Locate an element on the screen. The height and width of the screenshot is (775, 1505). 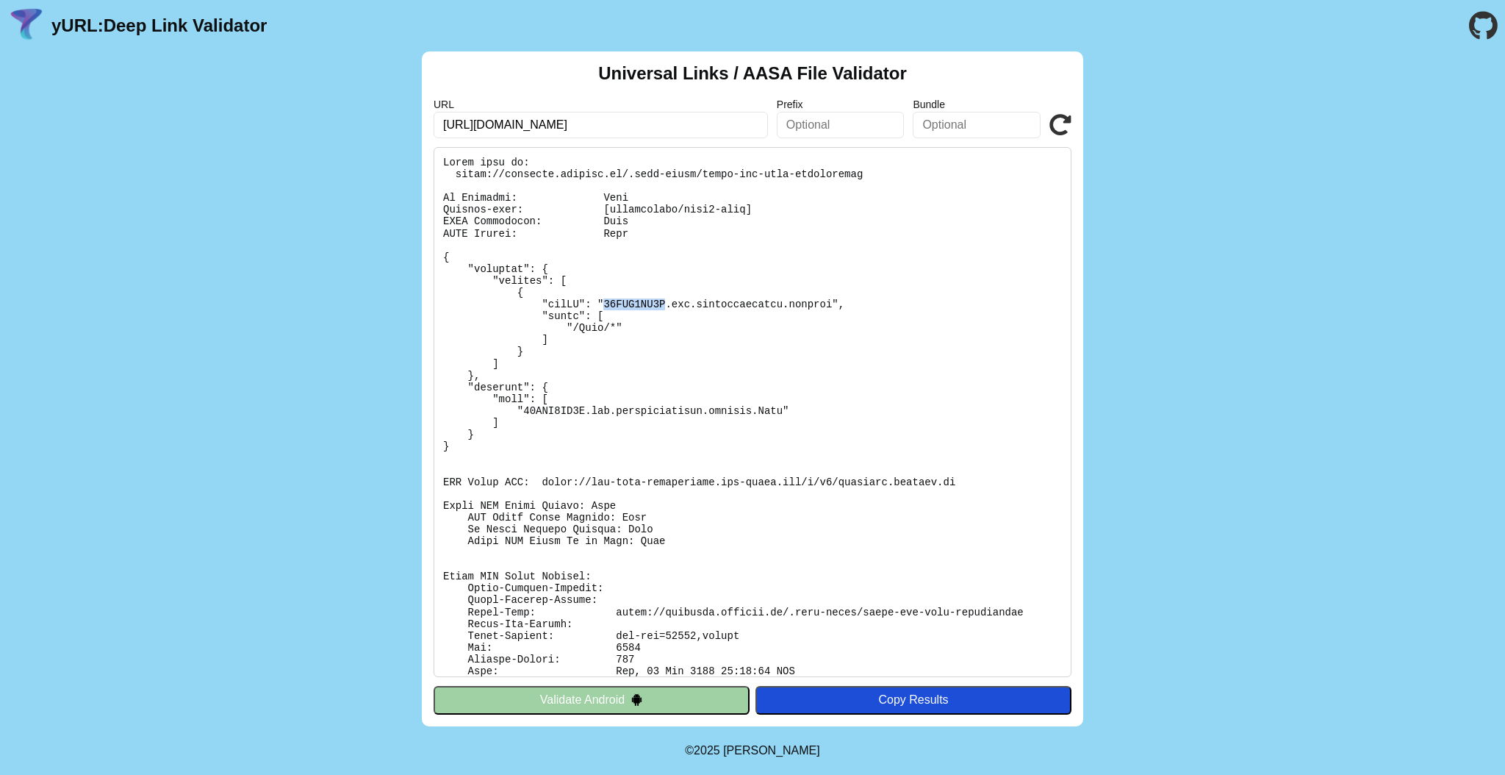
label: Bundle is located at coordinates (977, 104).